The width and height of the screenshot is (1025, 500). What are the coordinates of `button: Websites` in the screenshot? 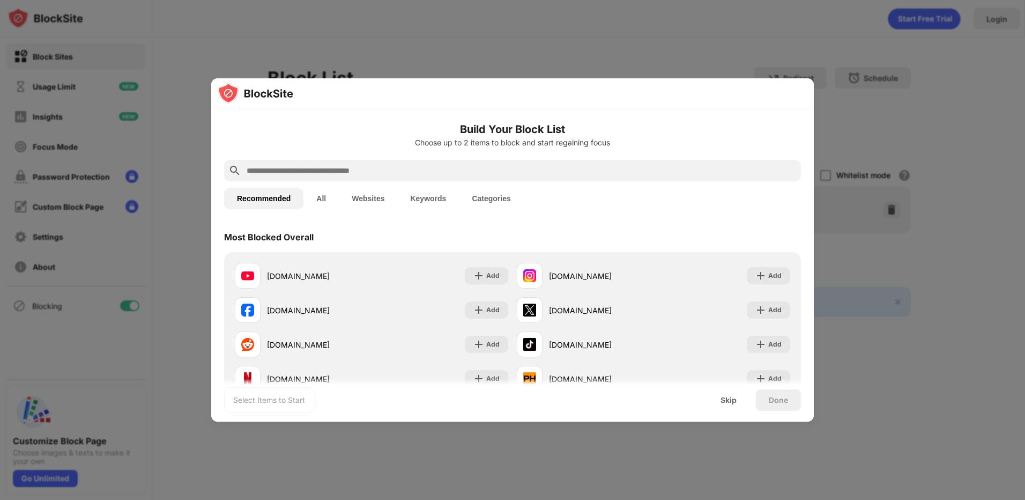 It's located at (368, 198).